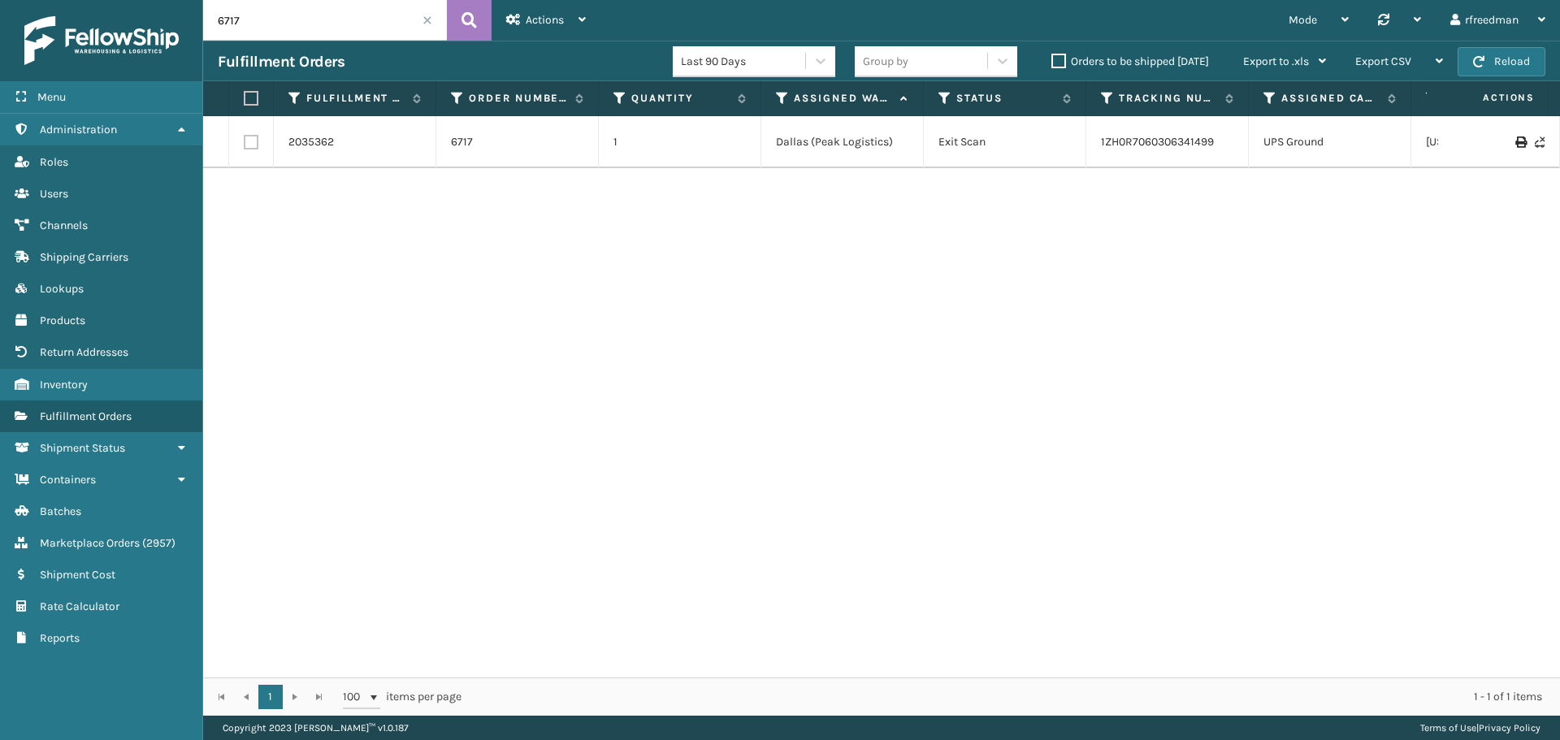 This screenshot has height=740, width=1560. What do you see at coordinates (680, 98) in the screenshot?
I see `label: Quantity` at bounding box center [680, 98].